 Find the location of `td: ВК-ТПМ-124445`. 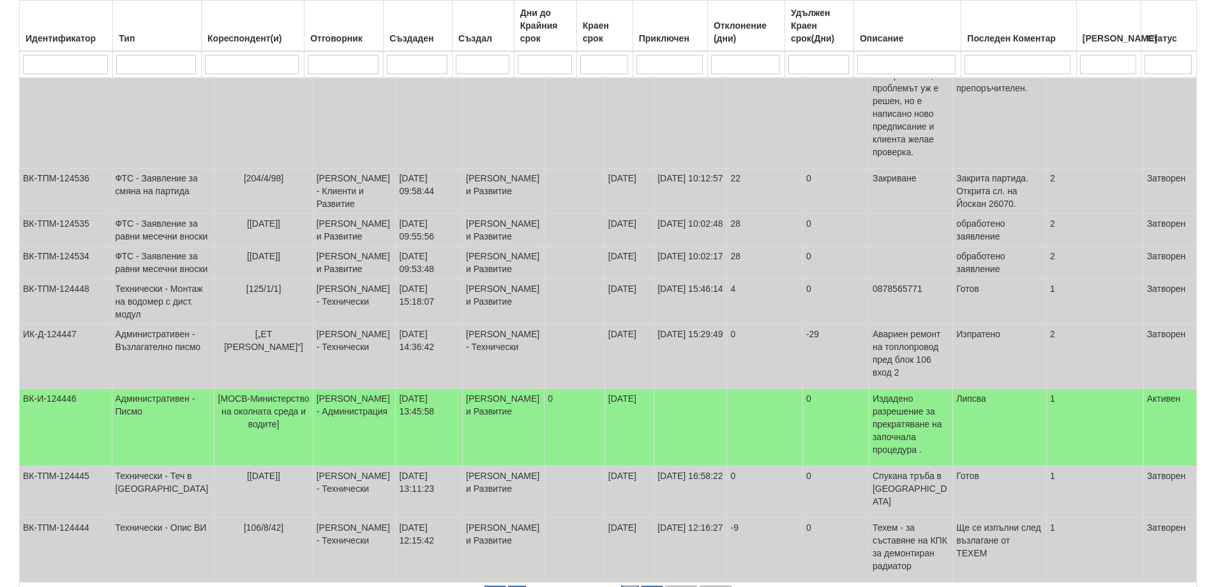

td: ВК-ТПМ-124445 is located at coordinates (66, 491).